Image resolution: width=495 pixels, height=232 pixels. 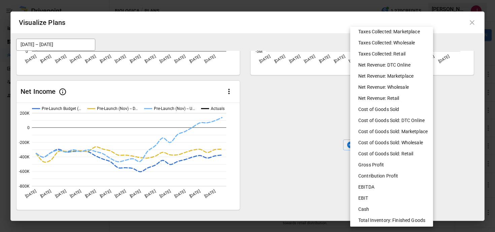 What do you see at coordinates (394, 43) in the screenshot?
I see `li: Taxes Collected: Wholesale` at bounding box center [394, 43].